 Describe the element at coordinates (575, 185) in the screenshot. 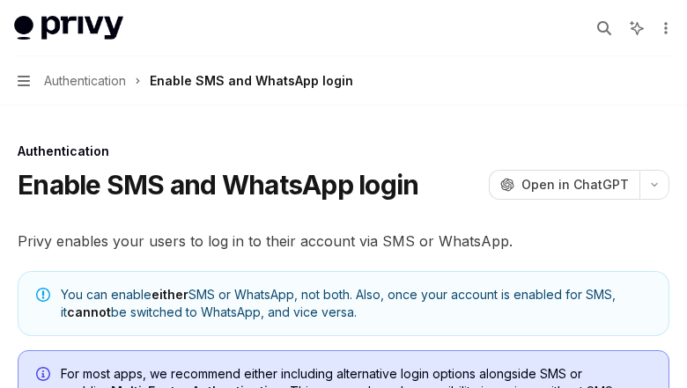

I see `span: Open in ChatGPT` at that location.